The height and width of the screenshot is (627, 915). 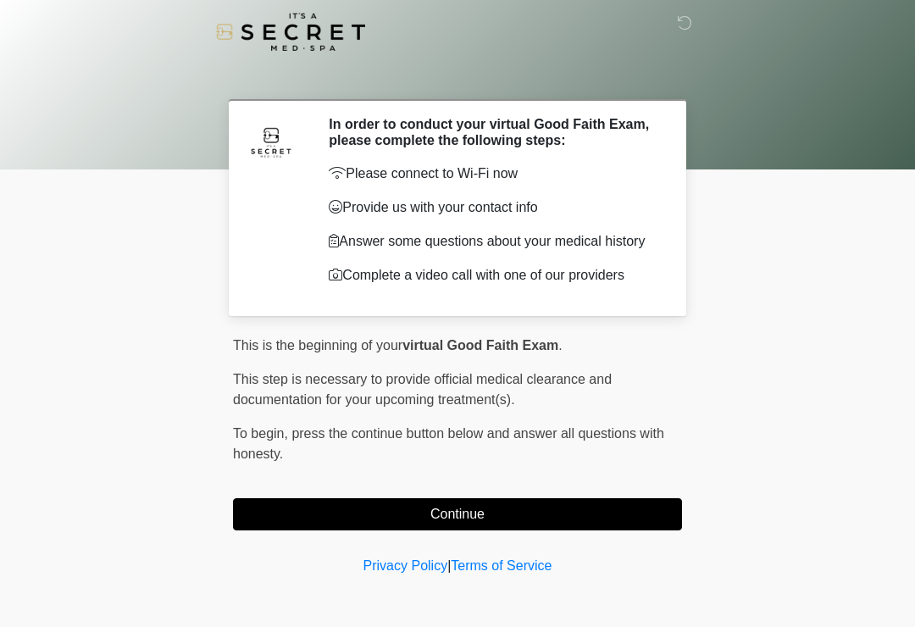 What do you see at coordinates (457, 514) in the screenshot?
I see `button: Continue` at bounding box center [457, 514].